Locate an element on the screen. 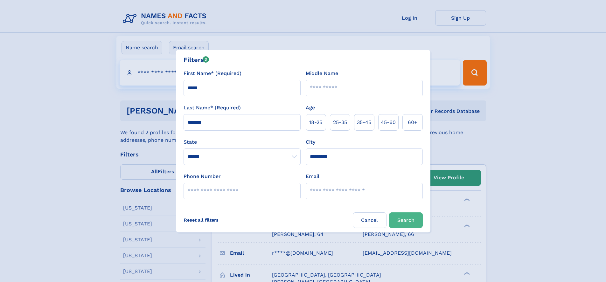  label: Age is located at coordinates (310, 108).